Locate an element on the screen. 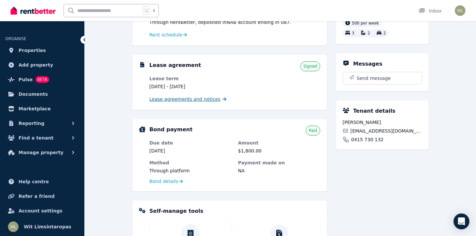 The height and width of the screenshot is (236, 476). button: Reporting is located at coordinates (42, 123).